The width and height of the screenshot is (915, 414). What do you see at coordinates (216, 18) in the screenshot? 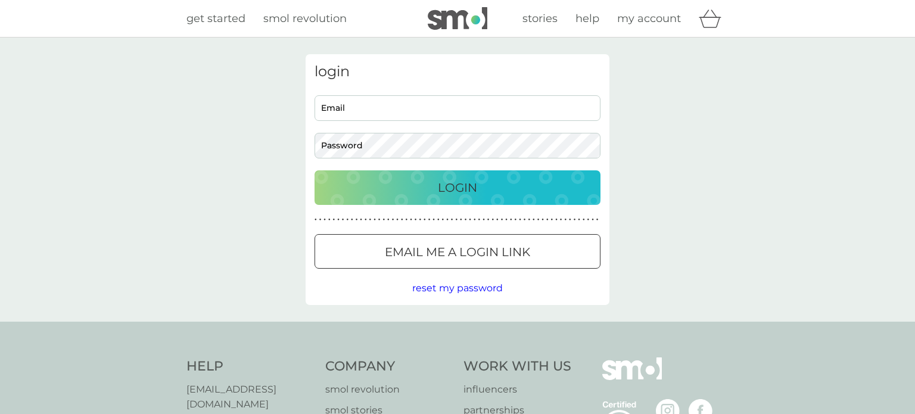
I see `span: get started` at bounding box center [216, 18].